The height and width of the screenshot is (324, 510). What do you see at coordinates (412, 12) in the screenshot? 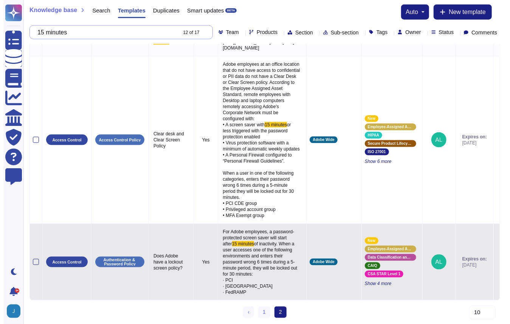
I see `button: auto` at bounding box center [412, 12].